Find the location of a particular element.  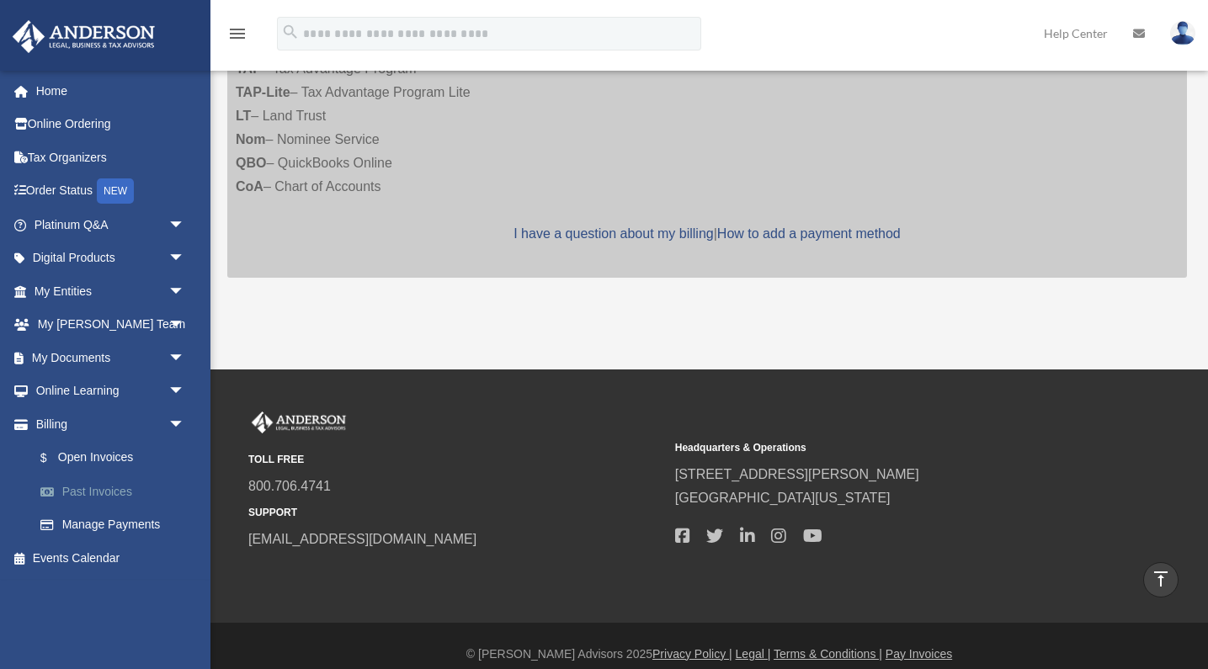

a: Home is located at coordinates (111, 91).